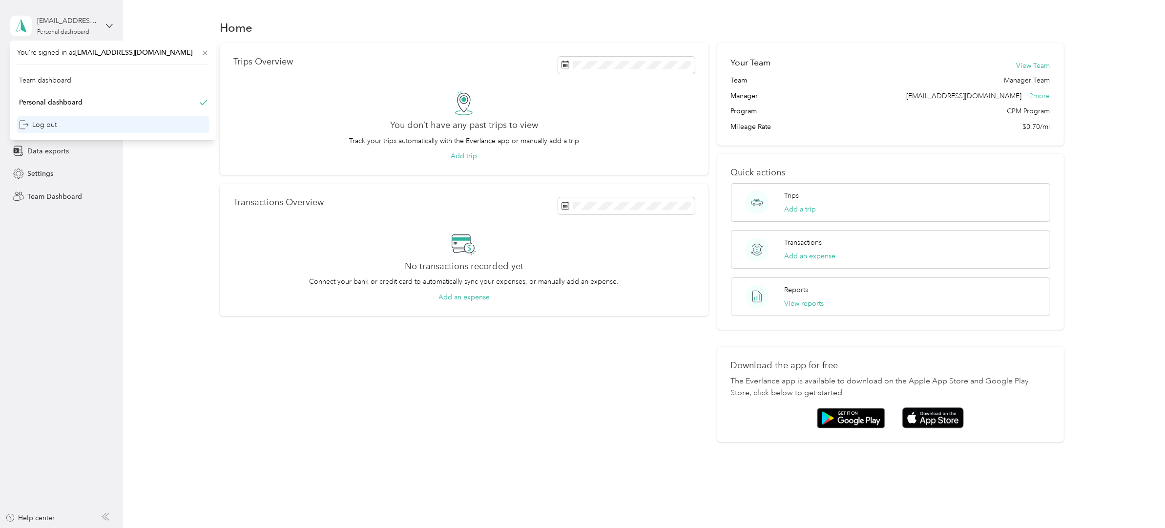 This screenshot has width=1165, height=528. What do you see at coordinates (45, 80) in the screenshot?
I see `div: Team dashboard` at bounding box center [45, 80].